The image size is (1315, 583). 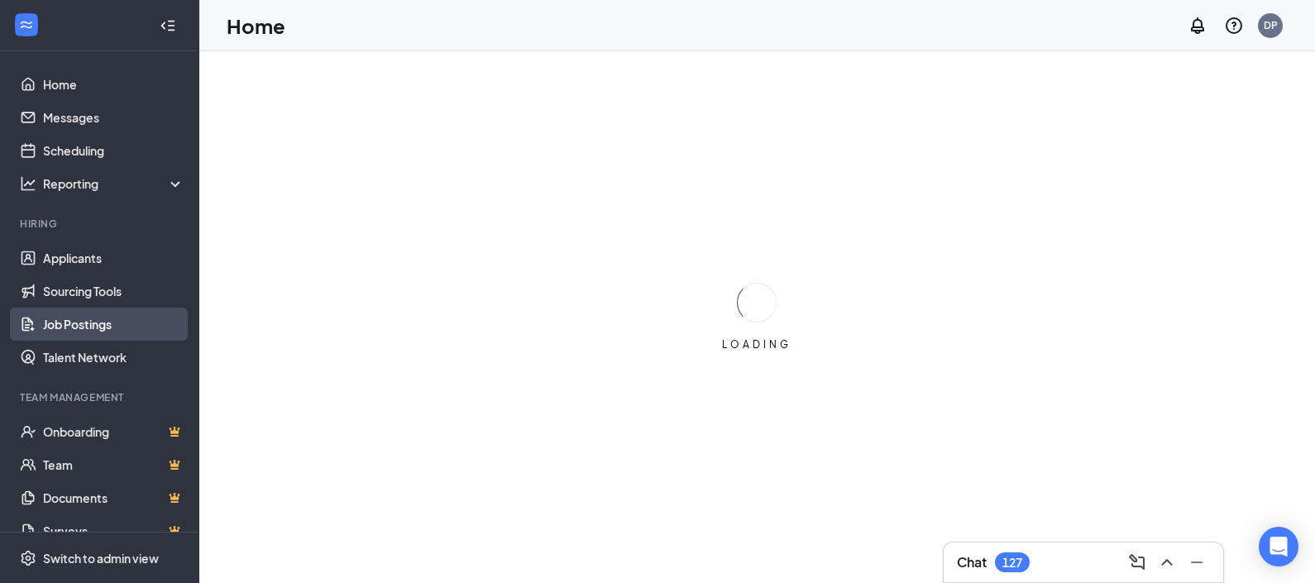 I want to click on h1: Home, so click(x=256, y=26).